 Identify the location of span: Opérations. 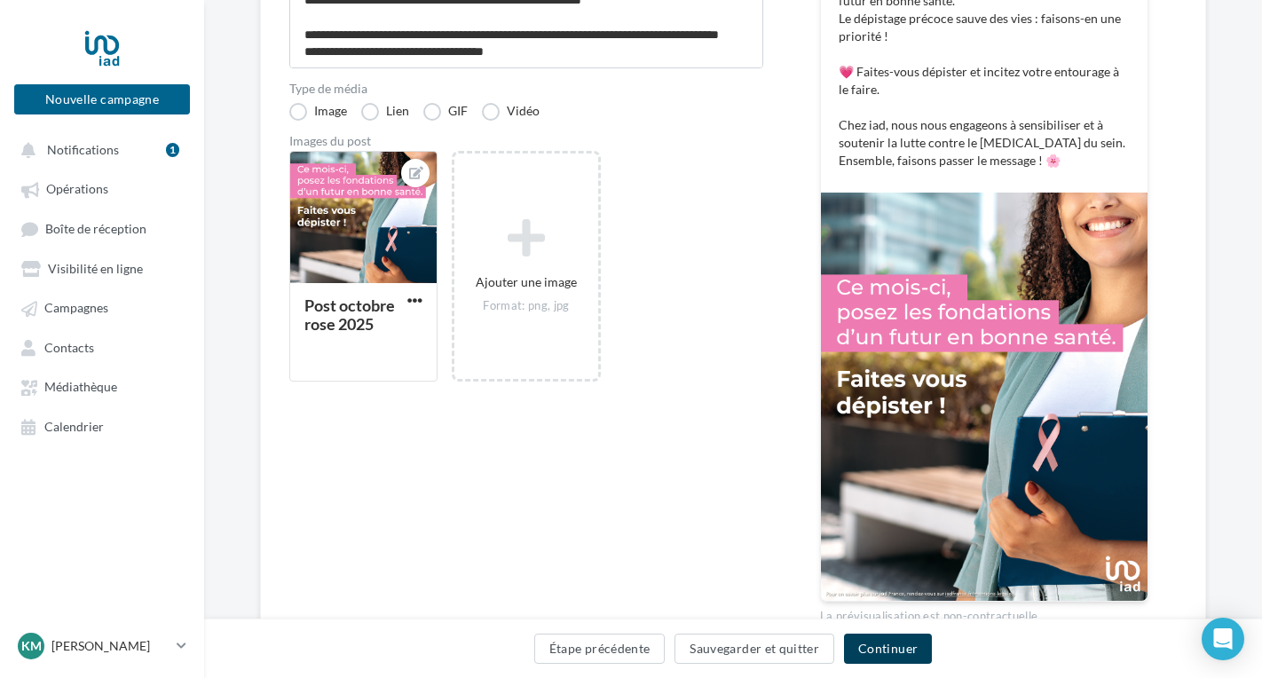
(77, 189).